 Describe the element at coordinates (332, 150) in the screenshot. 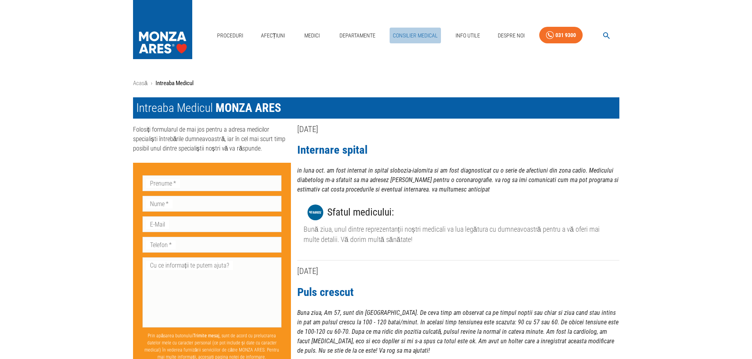

I see `a: Internare spital` at that location.